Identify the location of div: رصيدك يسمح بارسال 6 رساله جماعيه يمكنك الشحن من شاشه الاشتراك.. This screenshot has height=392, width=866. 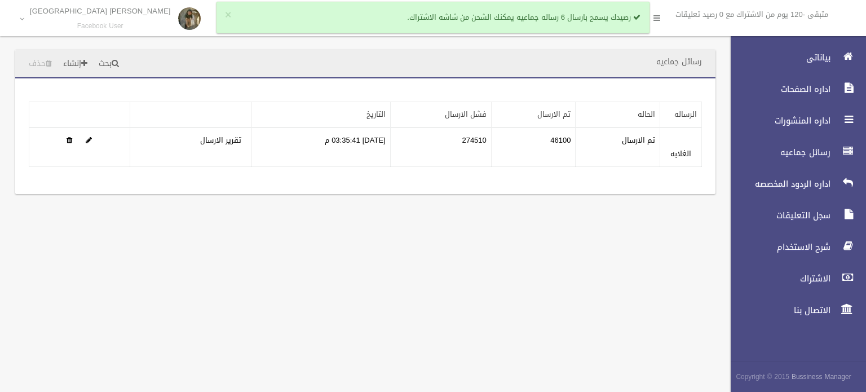
(433, 17).